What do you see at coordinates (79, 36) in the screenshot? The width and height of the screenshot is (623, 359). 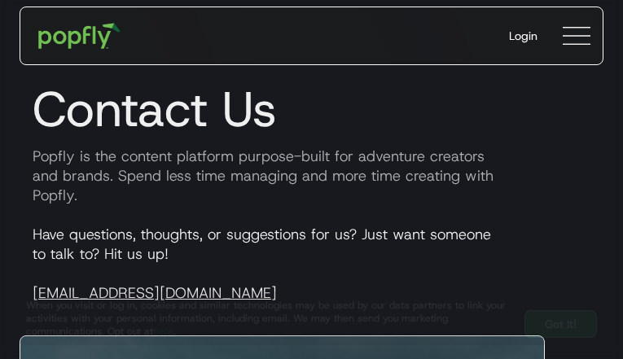 I see `a: home` at bounding box center [79, 36].